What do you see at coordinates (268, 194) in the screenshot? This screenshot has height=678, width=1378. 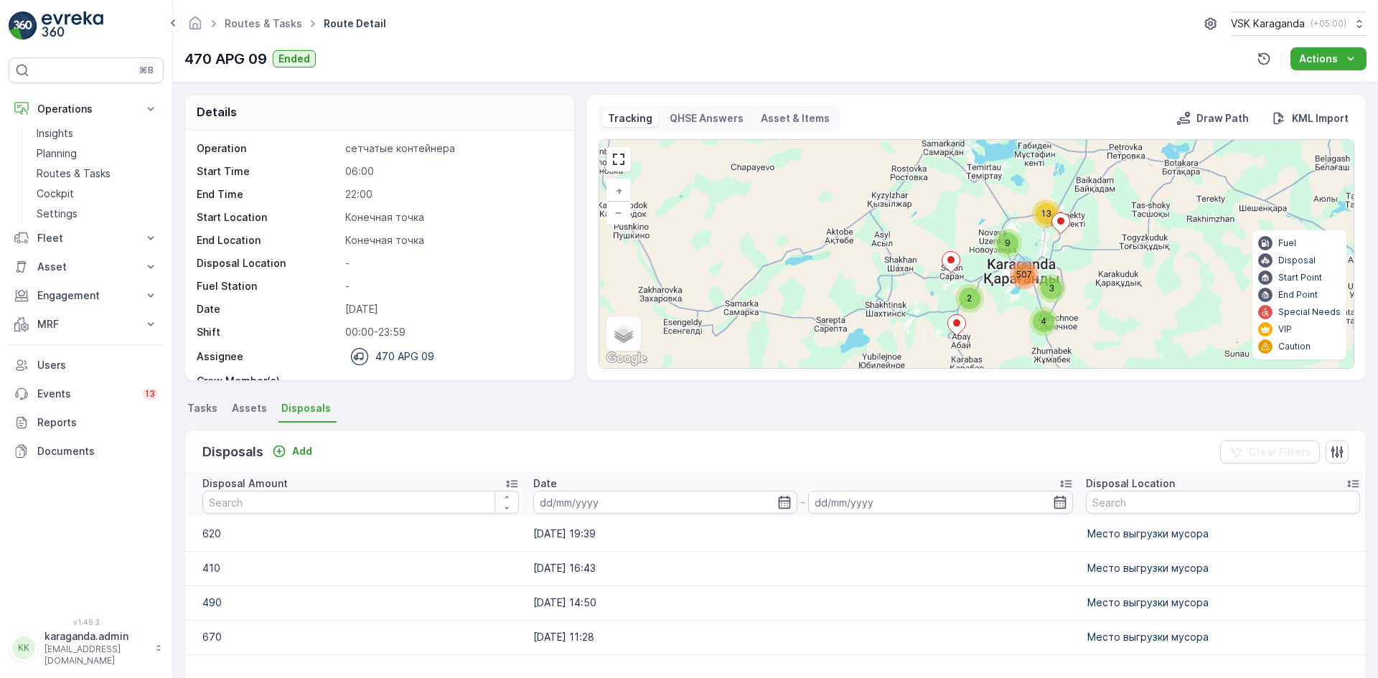 I see `p: End Time` at bounding box center [268, 194].